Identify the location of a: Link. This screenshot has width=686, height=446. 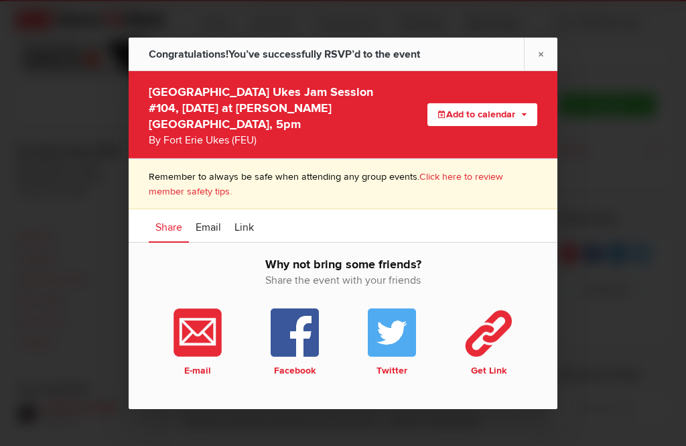
(244, 226).